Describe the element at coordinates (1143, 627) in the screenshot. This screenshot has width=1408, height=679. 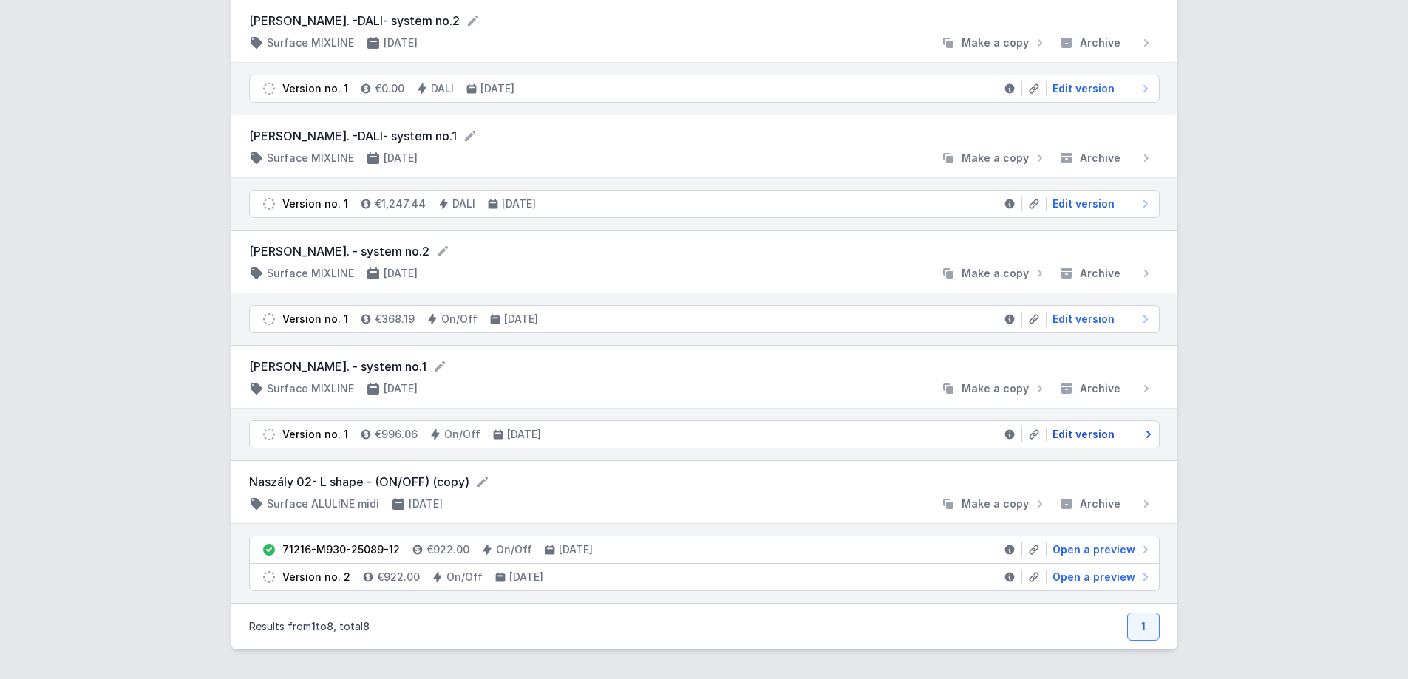
I see `a: 1` at that location.